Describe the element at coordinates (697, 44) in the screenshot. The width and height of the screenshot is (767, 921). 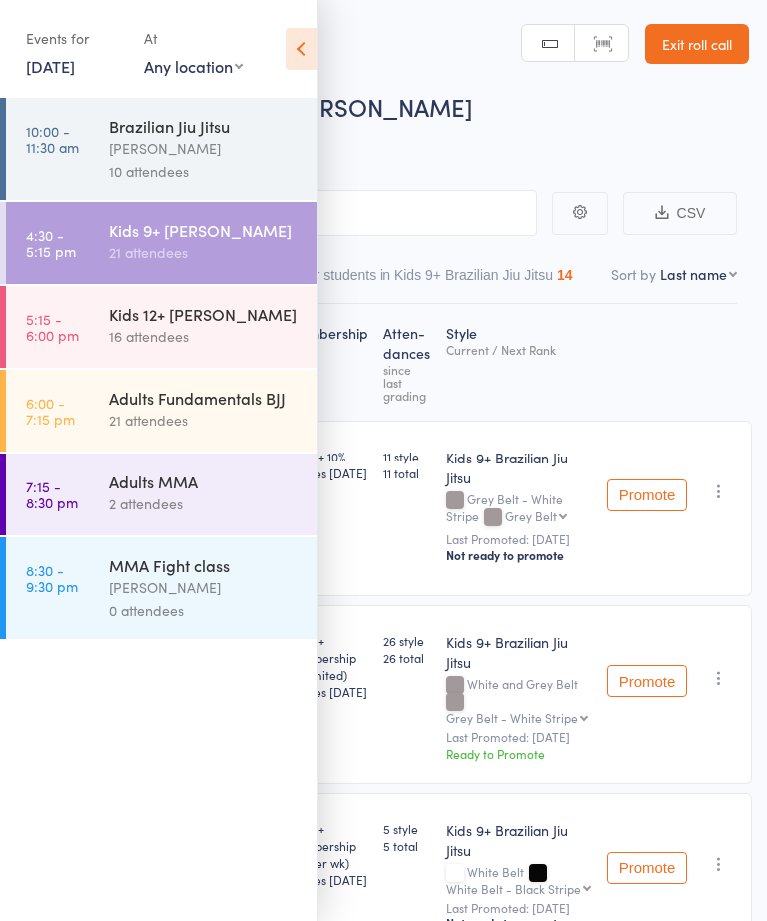
I see `a: Exit roll call` at that location.